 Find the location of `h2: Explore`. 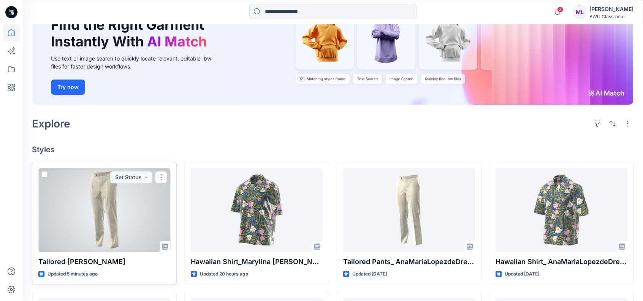

h2: Explore is located at coordinates (51, 124).